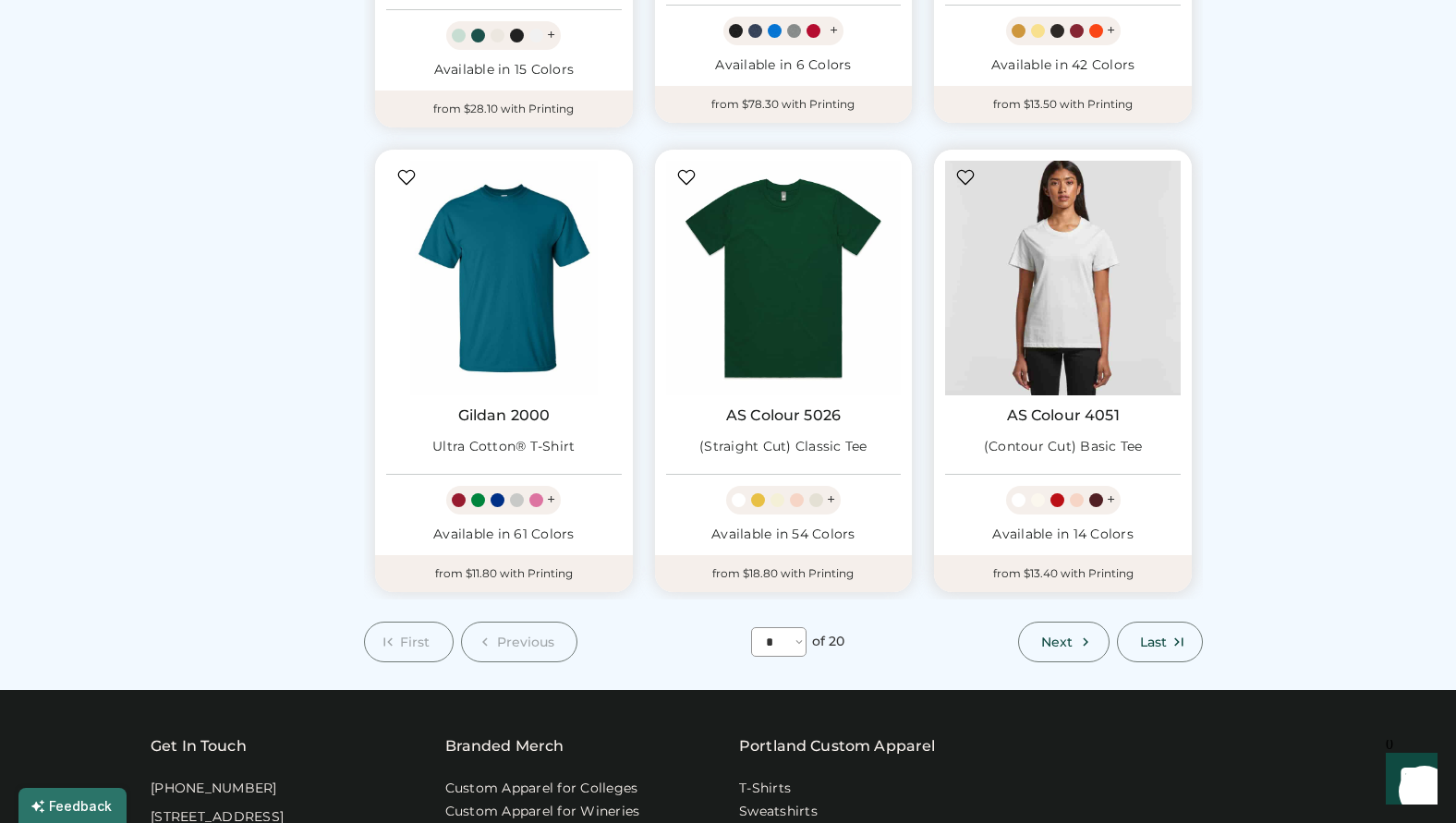  What do you see at coordinates (504, 109) in the screenshot?
I see `div: from $28.10 with Printing` at bounding box center [504, 109].